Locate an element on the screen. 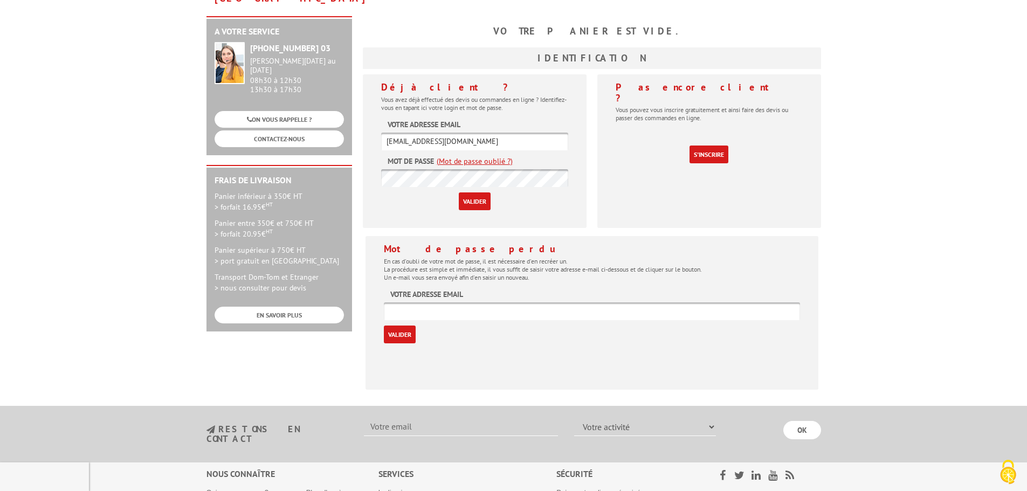 The width and height of the screenshot is (1027, 491). span: > forfait 16.95€ is located at coordinates (244, 207).